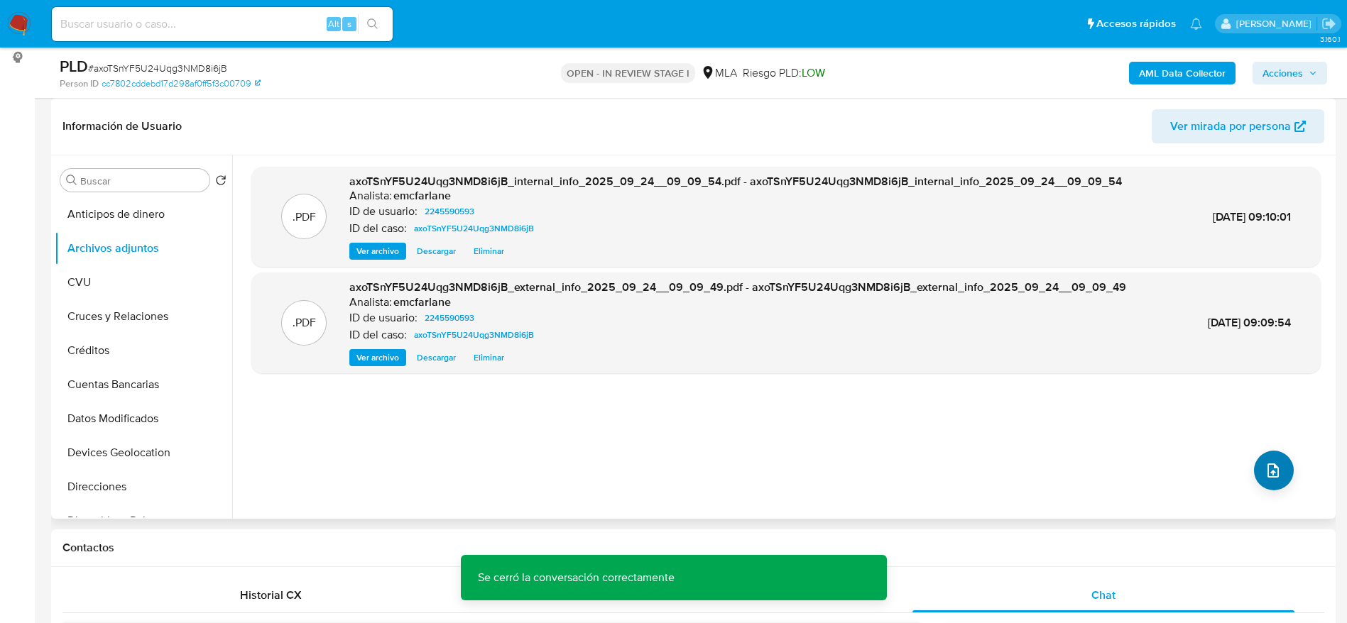 Image resolution: width=1347 pixels, height=623 pixels. What do you see at coordinates (1136, 23) in the screenshot?
I see `span: Accesos rápidos` at bounding box center [1136, 23].